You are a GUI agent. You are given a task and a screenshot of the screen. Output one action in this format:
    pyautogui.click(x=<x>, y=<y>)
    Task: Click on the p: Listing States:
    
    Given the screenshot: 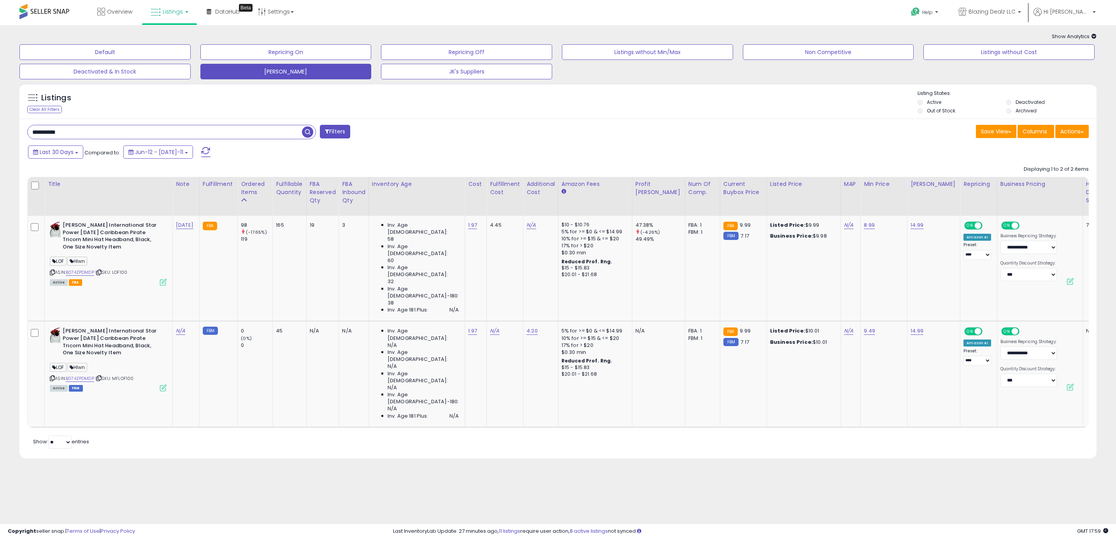 What is the action you would take?
    pyautogui.click(x=1007, y=93)
    